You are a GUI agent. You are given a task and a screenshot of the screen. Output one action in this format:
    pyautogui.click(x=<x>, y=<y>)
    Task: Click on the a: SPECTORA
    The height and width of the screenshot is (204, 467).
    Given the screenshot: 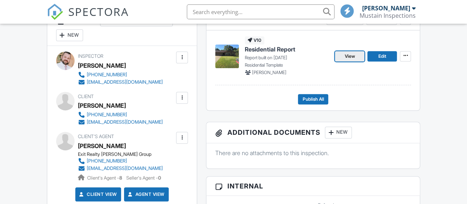 What is the action you would take?
    pyautogui.click(x=88, y=18)
    